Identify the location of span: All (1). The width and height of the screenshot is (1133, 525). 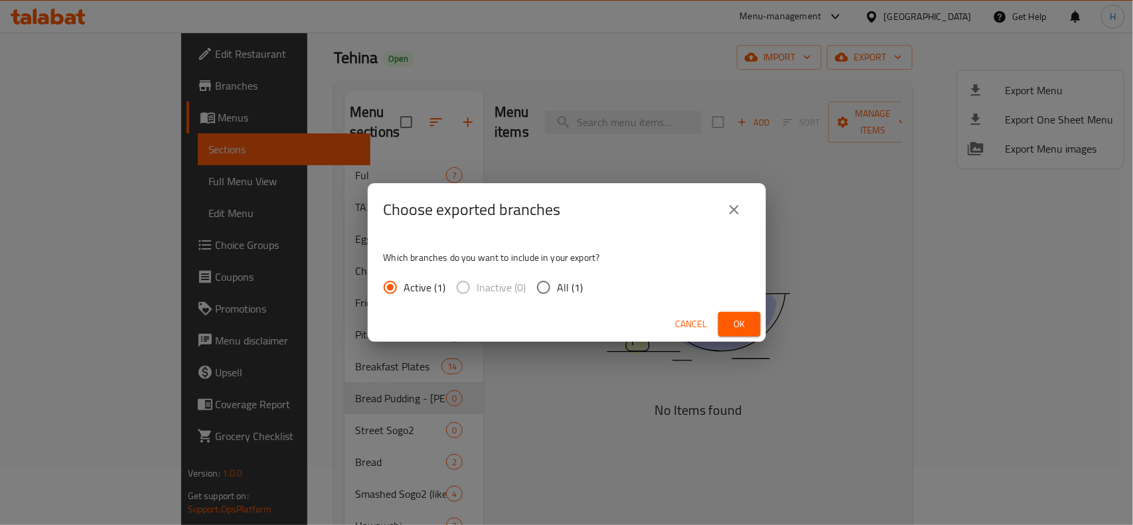
(570, 287).